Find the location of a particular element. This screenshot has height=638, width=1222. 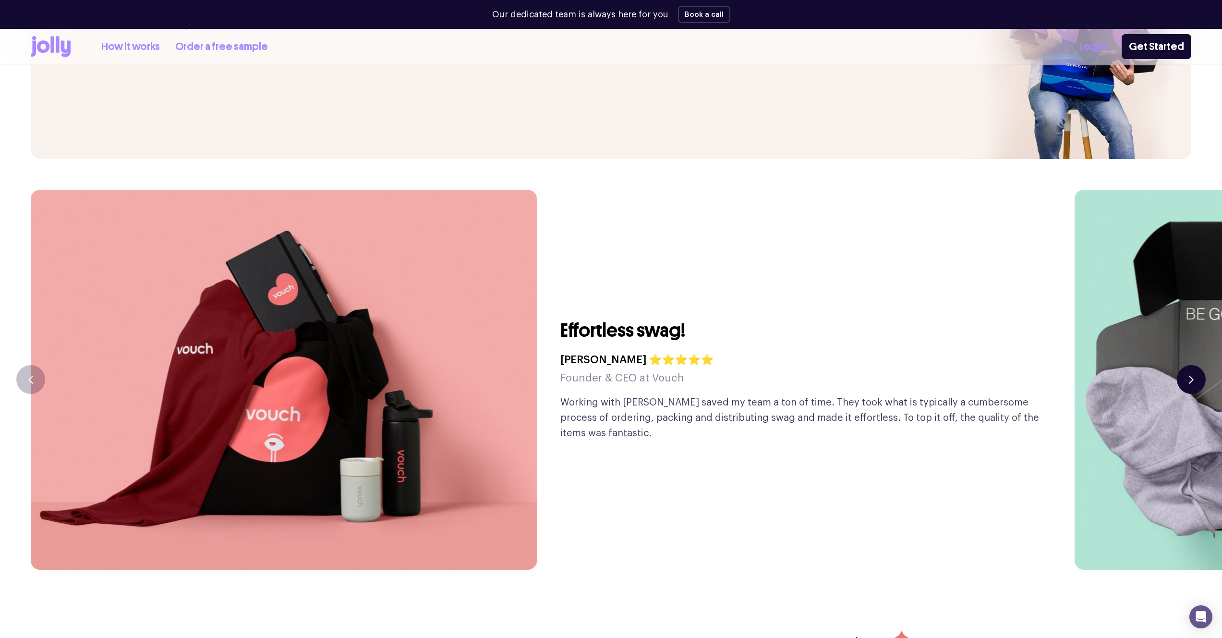

p: Our dedicated team is always here for you is located at coordinates (580, 14).